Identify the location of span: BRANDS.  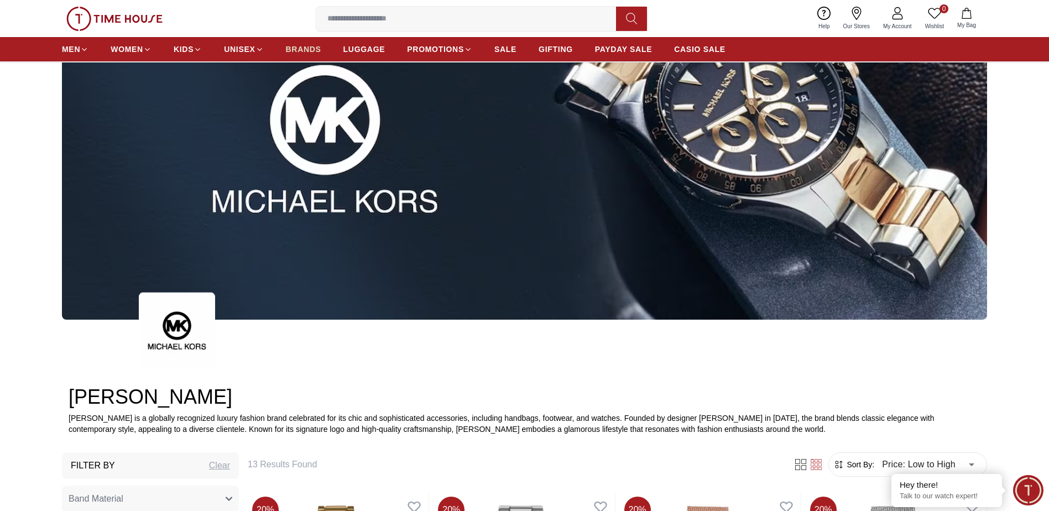
(304, 49).